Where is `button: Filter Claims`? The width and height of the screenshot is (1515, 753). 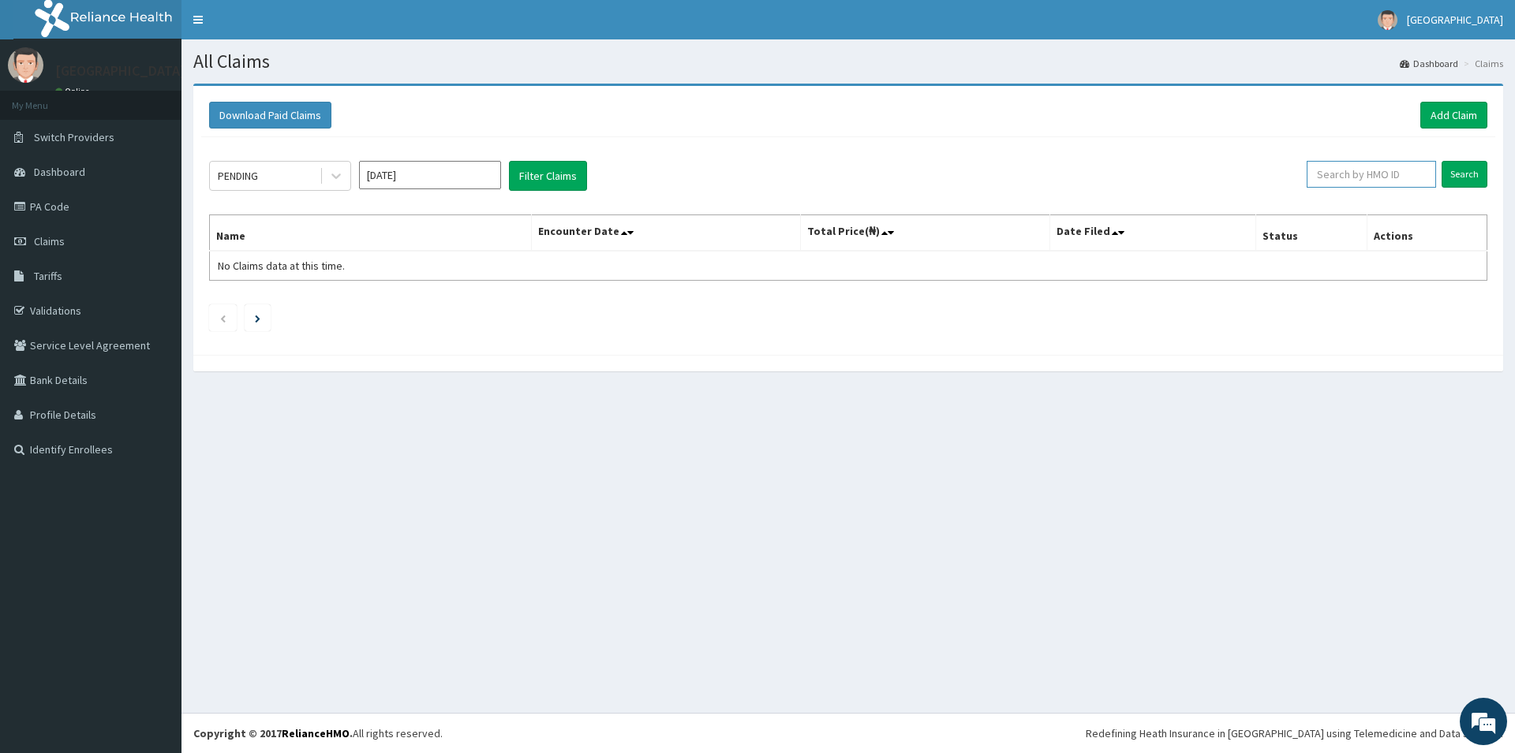 button: Filter Claims is located at coordinates (547, 176).